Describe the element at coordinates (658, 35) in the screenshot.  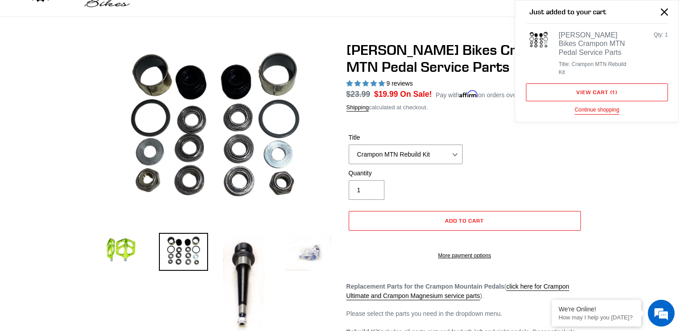
I see `span: Qty:` at that location.